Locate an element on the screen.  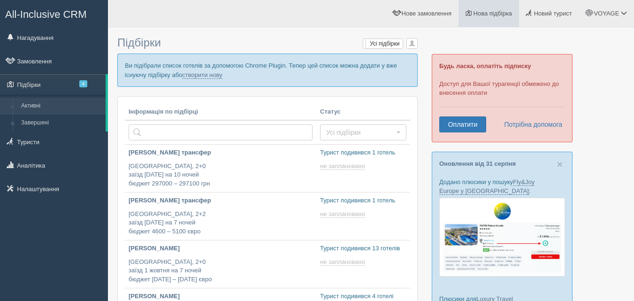
p: Турист подивився 13 готелів is located at coordinates (363, 248).